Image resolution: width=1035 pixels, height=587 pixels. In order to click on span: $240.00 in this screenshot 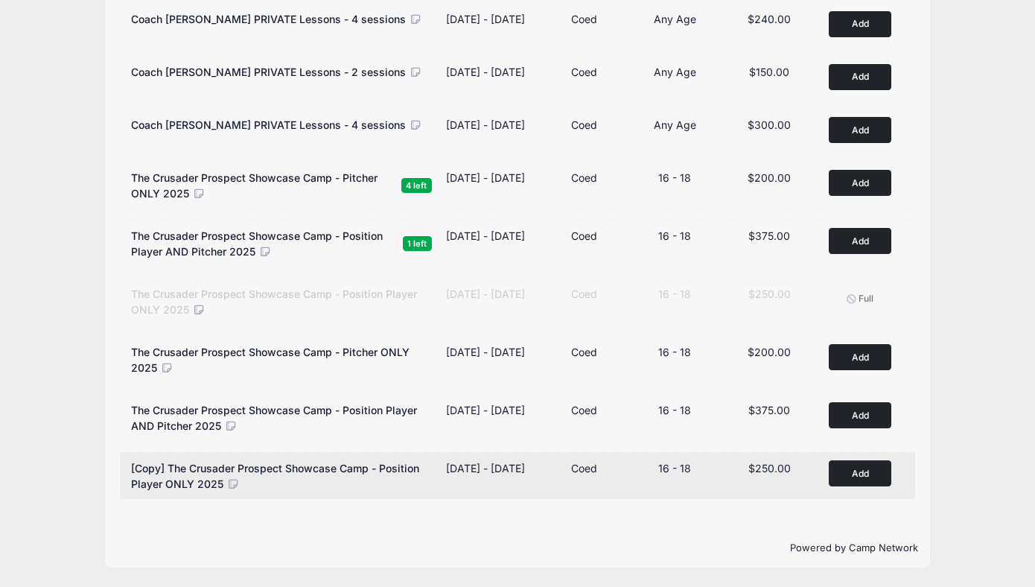, I will do `click(769, 19)`.